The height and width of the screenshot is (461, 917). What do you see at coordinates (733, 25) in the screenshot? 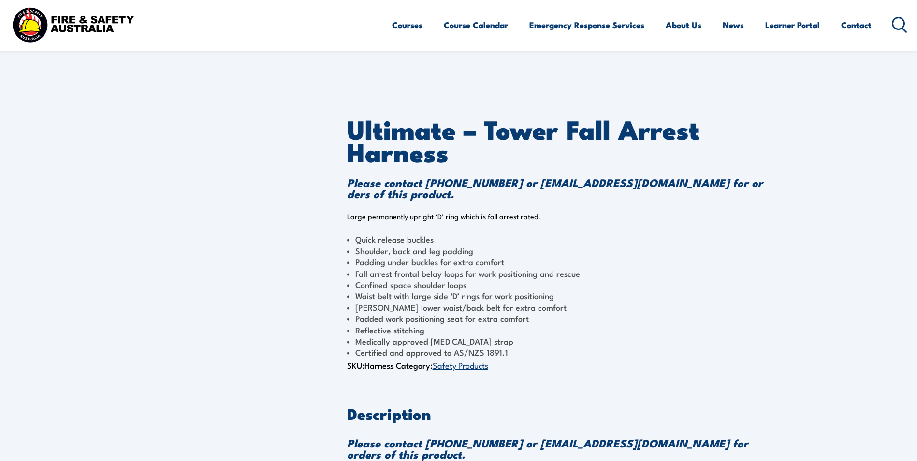
I see `a: News` at bounding box center [733, 25].